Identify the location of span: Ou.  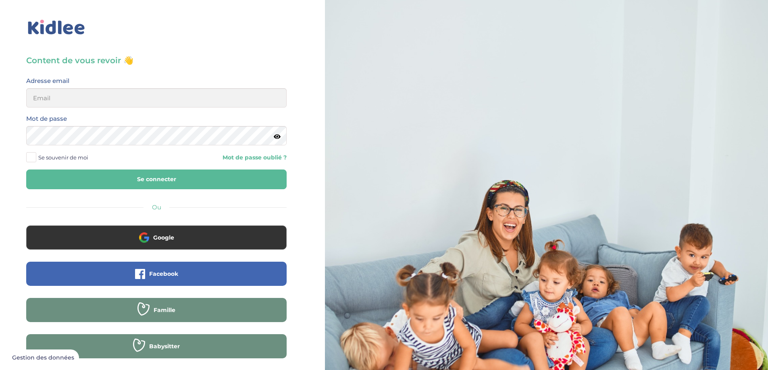
(156, 207).